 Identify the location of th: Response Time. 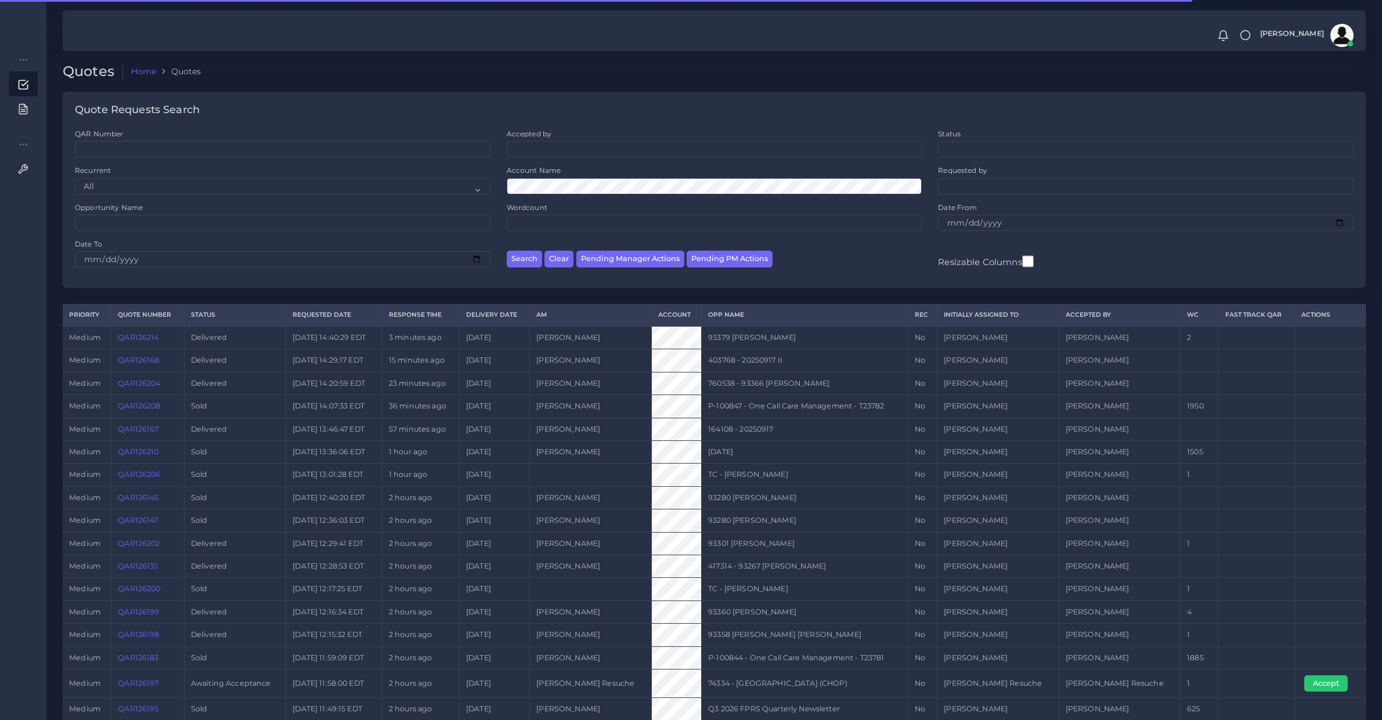
(420, 315).